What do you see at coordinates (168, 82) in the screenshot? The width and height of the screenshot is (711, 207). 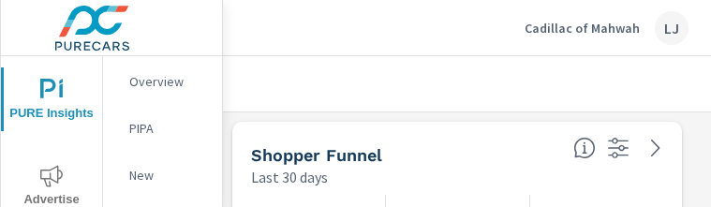 I see `p: Overview` at bounding box center [168, 82].